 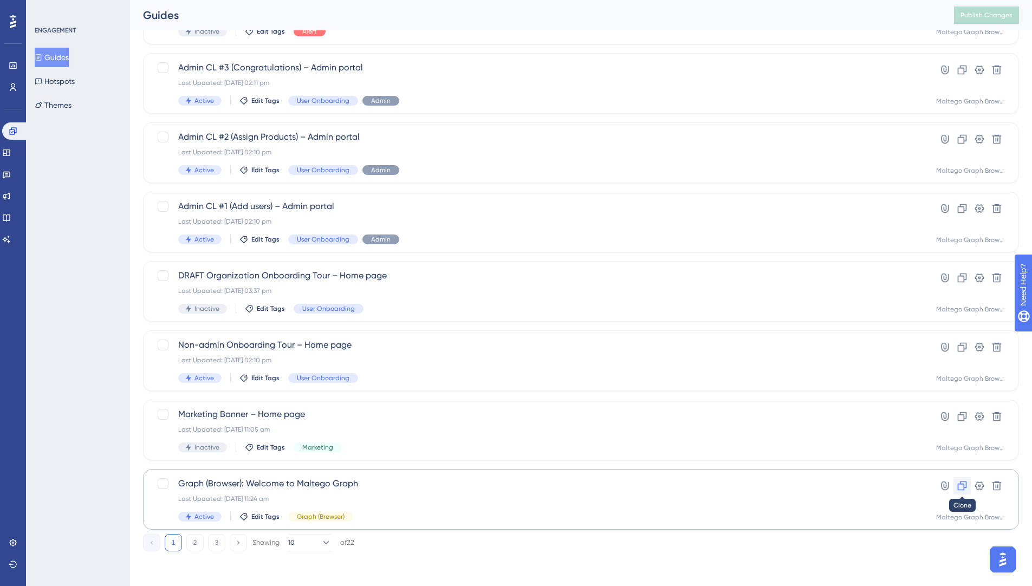 I want to click on button: 10, so click(x=310, y=543).